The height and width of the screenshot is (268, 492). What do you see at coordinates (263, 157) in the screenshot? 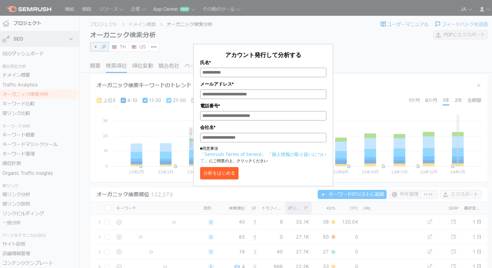
I see `a: 「個人情報の取り扱いについて」` at bounding box center [263, 157].